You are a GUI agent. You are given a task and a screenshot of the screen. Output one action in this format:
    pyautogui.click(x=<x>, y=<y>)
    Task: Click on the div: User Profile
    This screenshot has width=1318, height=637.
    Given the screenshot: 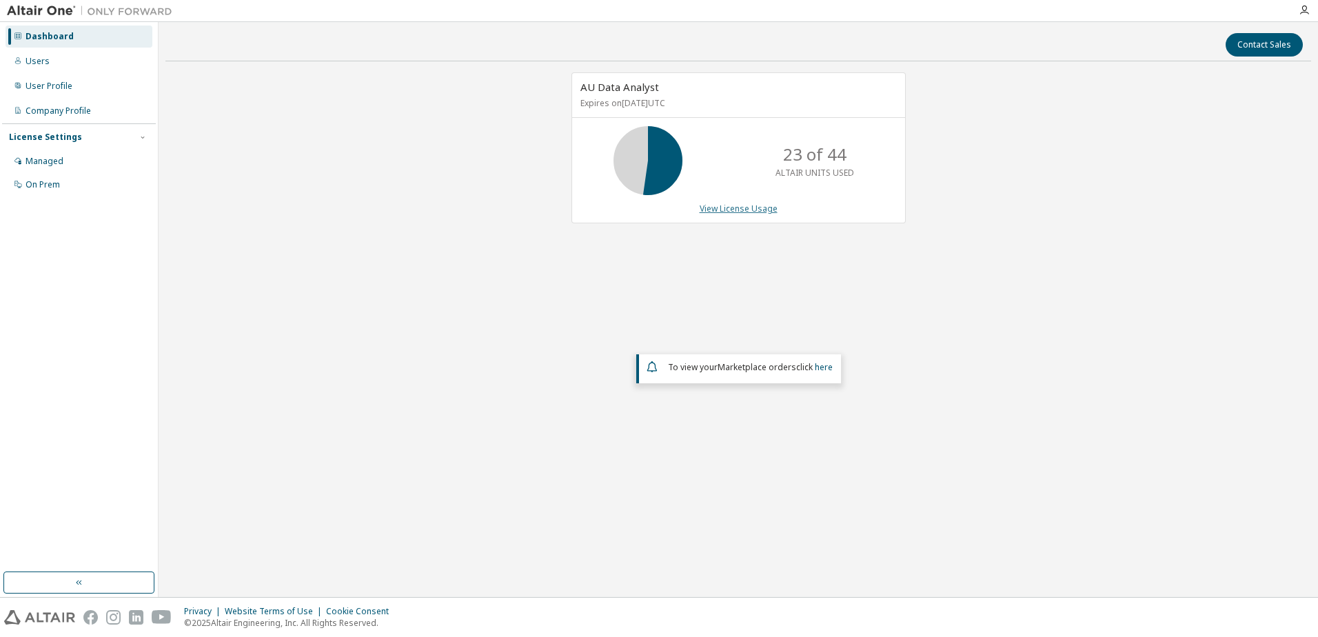 What is the action you would take?
    pyautogui.click(x=49, y=86)
    